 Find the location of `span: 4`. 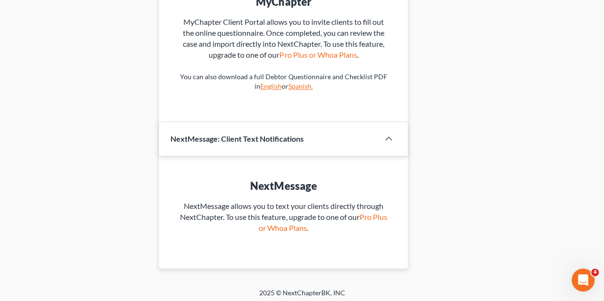

span: 4 is located at coordinates (595, 273).